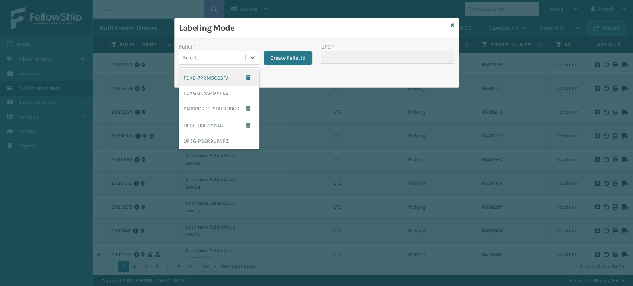 This screenshot has height=286, width=633. What do you see at coordinates (288, 58) in the screenshot?
I see `button: Create Pallet Id` at bounding box center [288, 58].